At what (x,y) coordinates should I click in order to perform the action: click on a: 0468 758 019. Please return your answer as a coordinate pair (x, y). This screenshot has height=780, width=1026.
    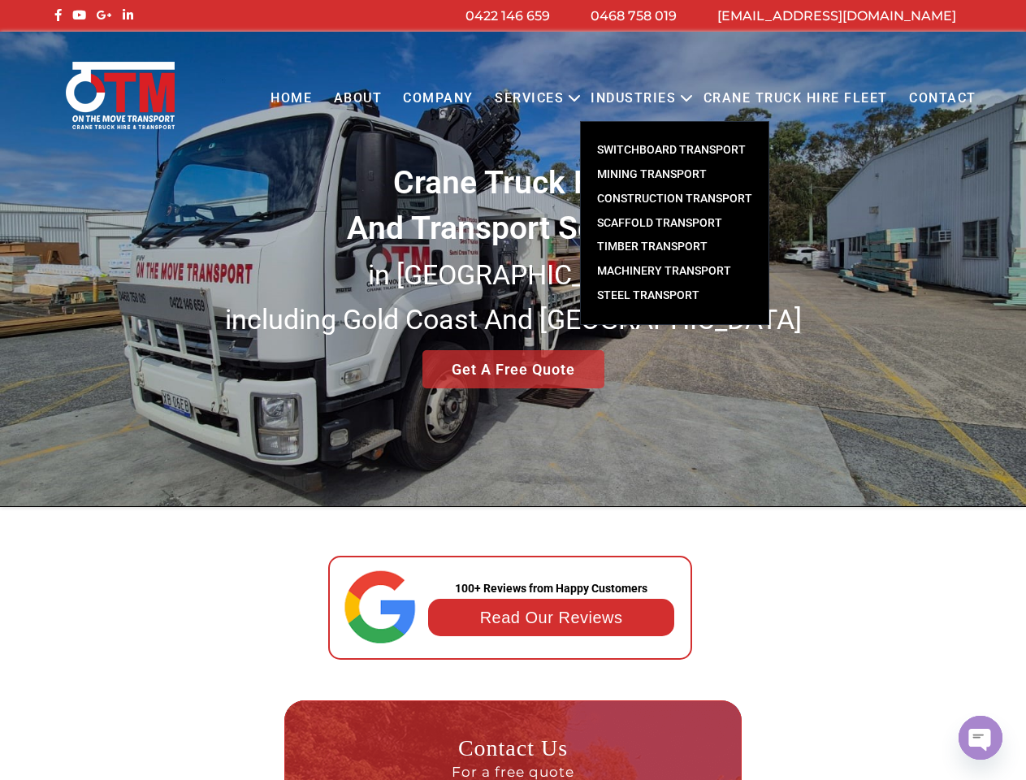
    Looking at the image, I should click on (634, 15).